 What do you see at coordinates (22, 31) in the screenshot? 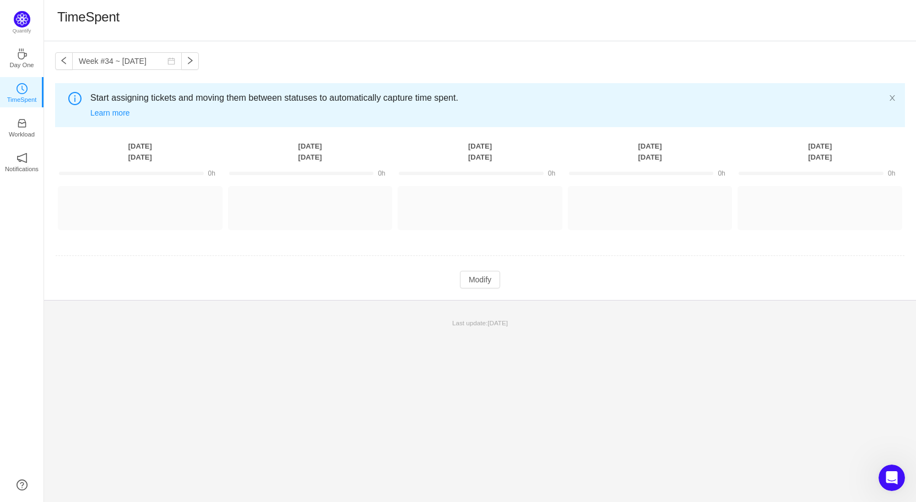
I see `p: Quantify` at bounding box center [22, 31].